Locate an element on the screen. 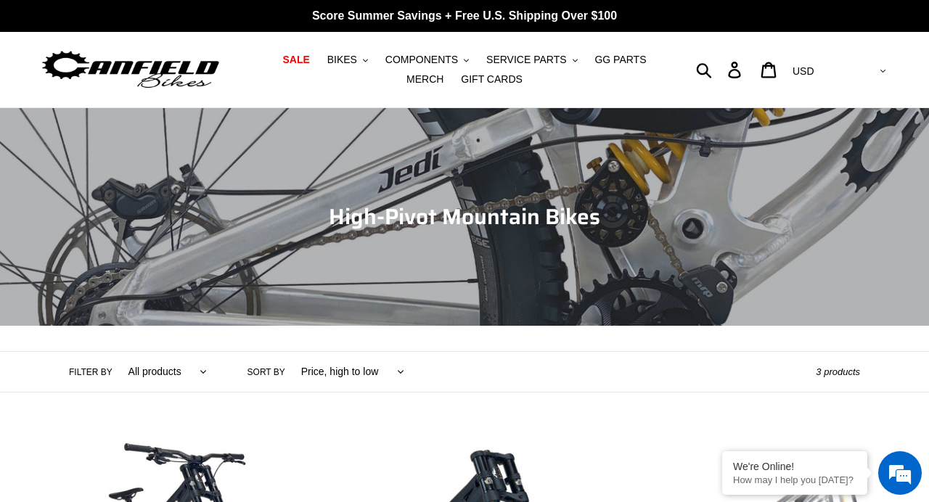 The width and height of the screenshot is (929, 502). a: MERCH is located at coordinates (424, 79).